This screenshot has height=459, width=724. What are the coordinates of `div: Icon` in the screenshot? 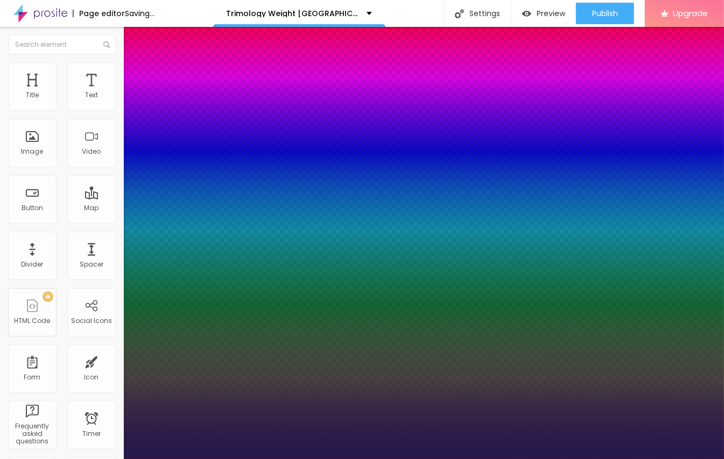 It's located at (91, 378).